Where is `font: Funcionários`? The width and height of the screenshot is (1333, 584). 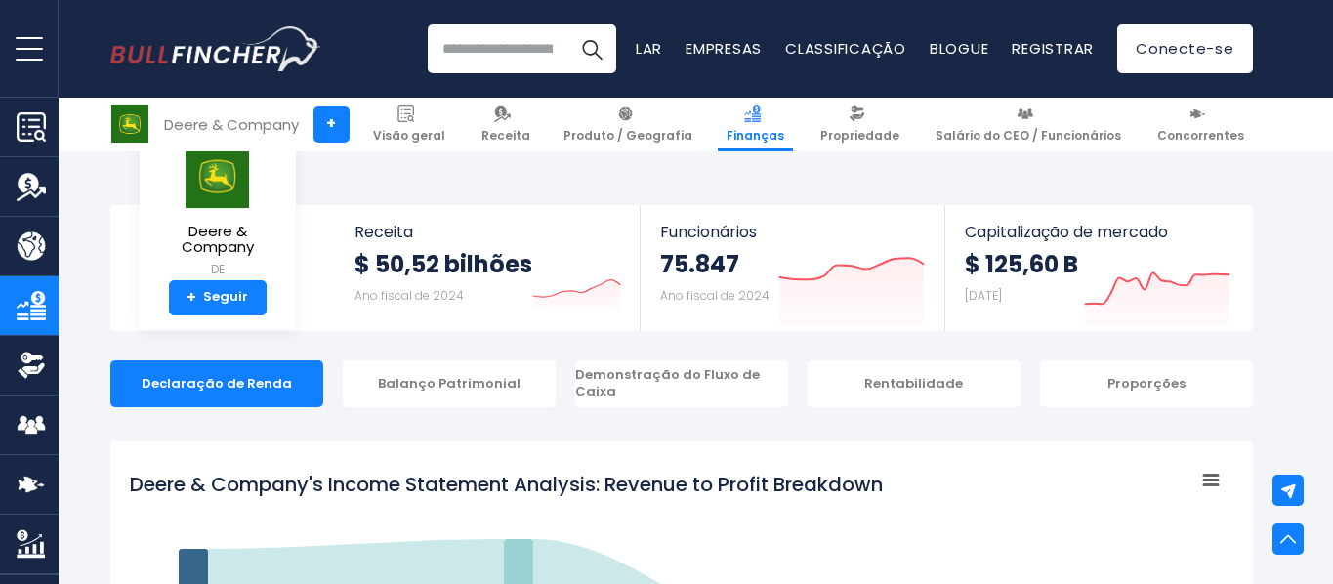
font: Funcionários is located at coordinates (708, 231).